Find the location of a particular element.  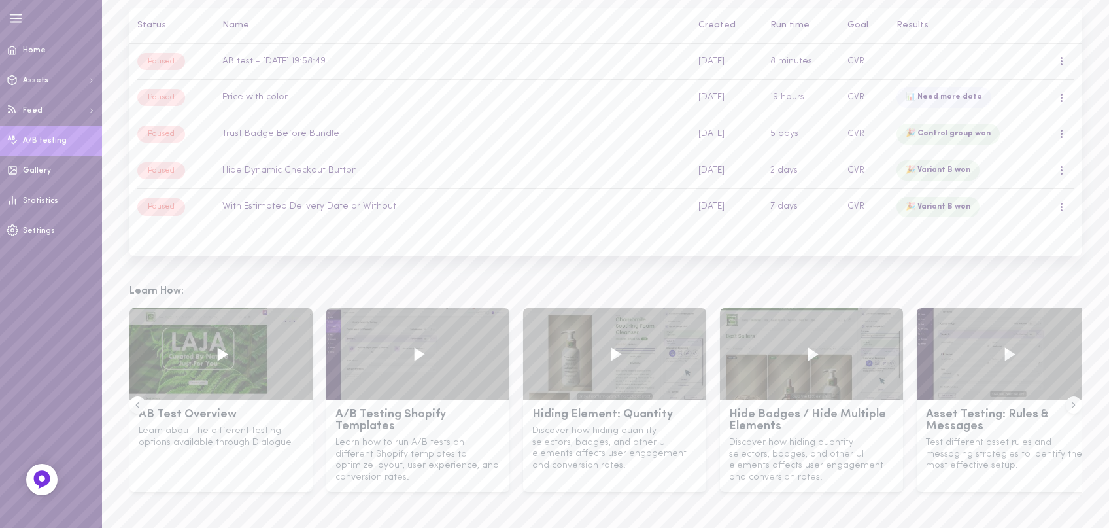

div: 📊 Need more data is located at coordinates (943, 97).